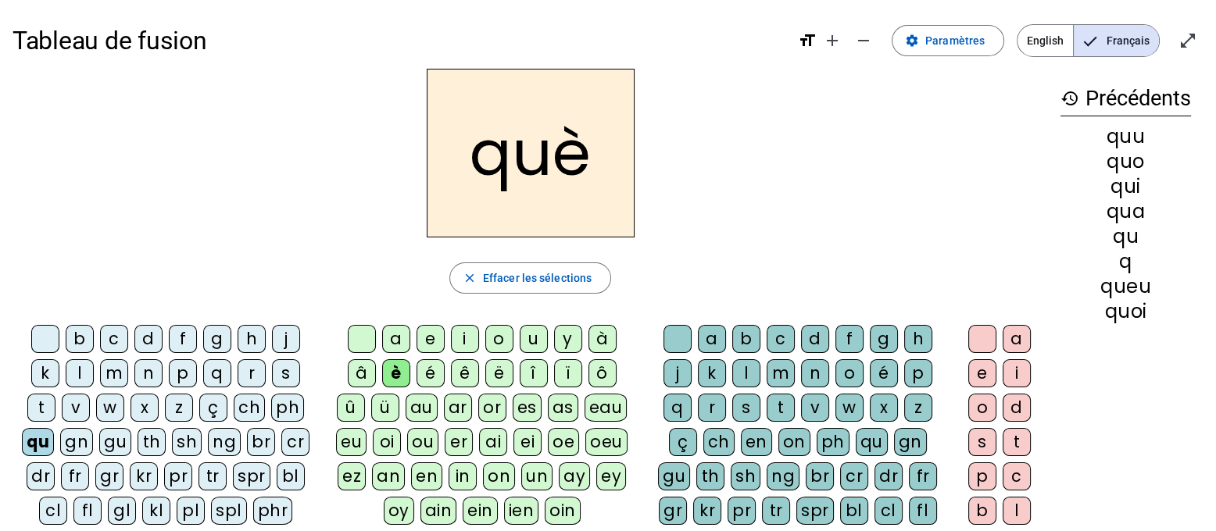  Describe the element at coordinates (918, 408) in the screenshot. I see `div: z` at that location.